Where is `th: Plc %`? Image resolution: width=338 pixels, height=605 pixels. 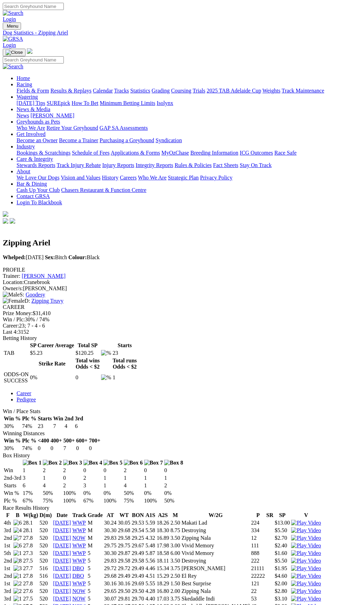
th: Plc % is located at coordinates (29, 418).